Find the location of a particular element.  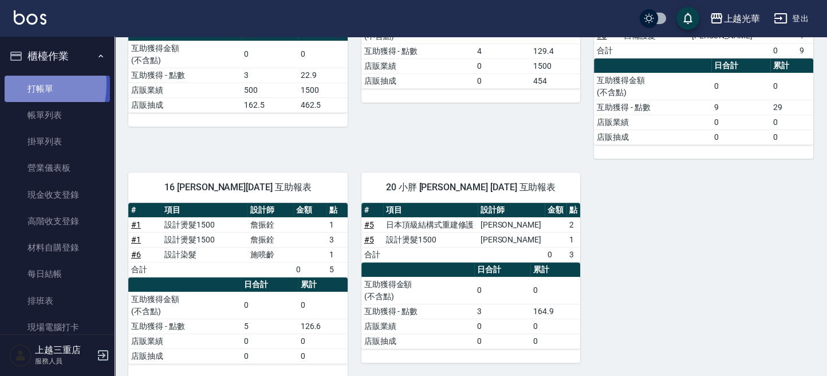

button: save is located at coordinates (688, 18).